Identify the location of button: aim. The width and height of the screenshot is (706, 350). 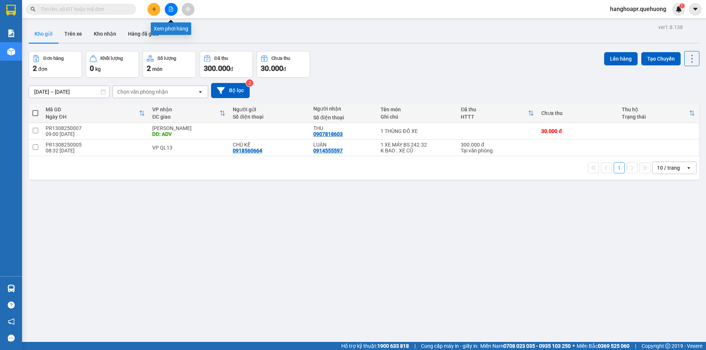
(188, 9).